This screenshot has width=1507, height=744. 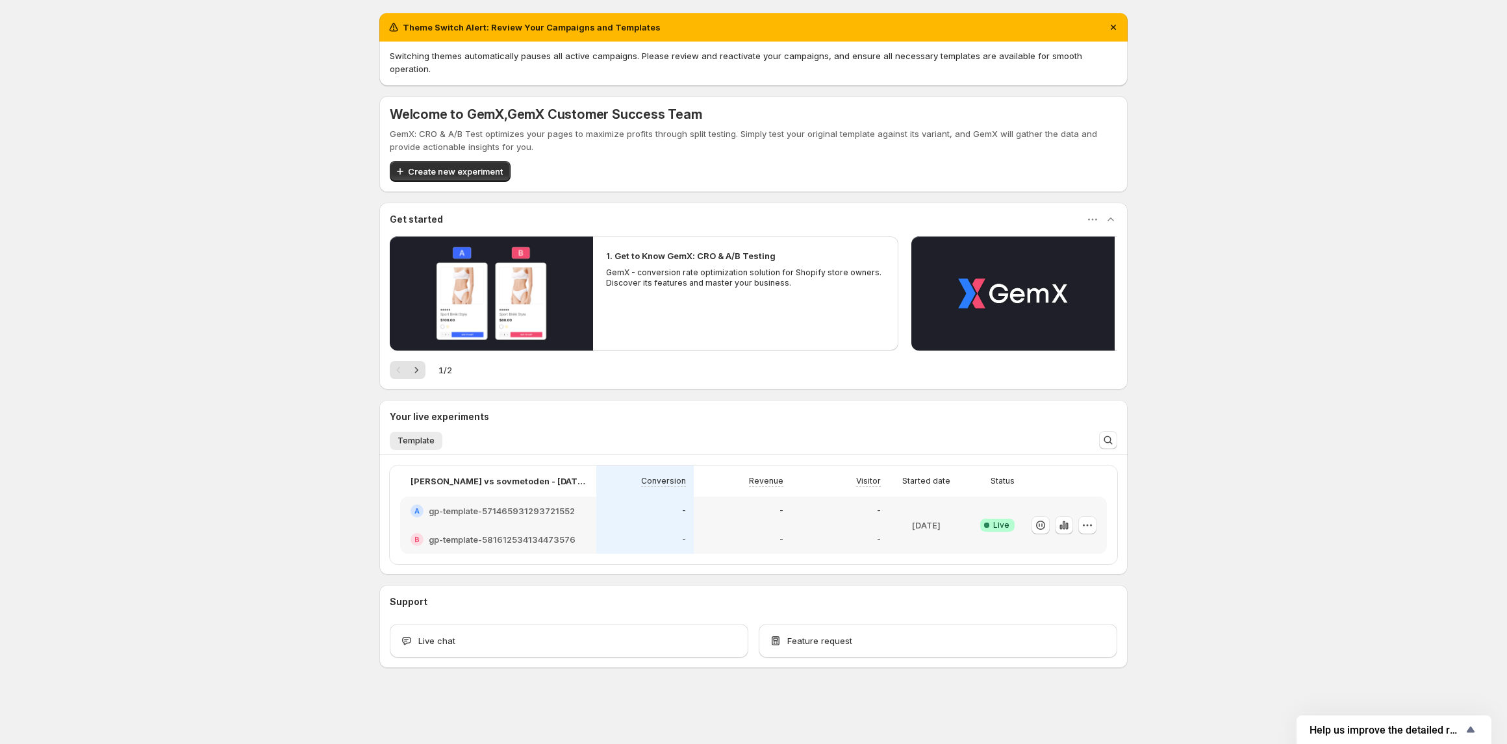 What do you see at coordinates (926, 481) in the screenshot?
I see `p: Started date` at bounding box center [926, 481].